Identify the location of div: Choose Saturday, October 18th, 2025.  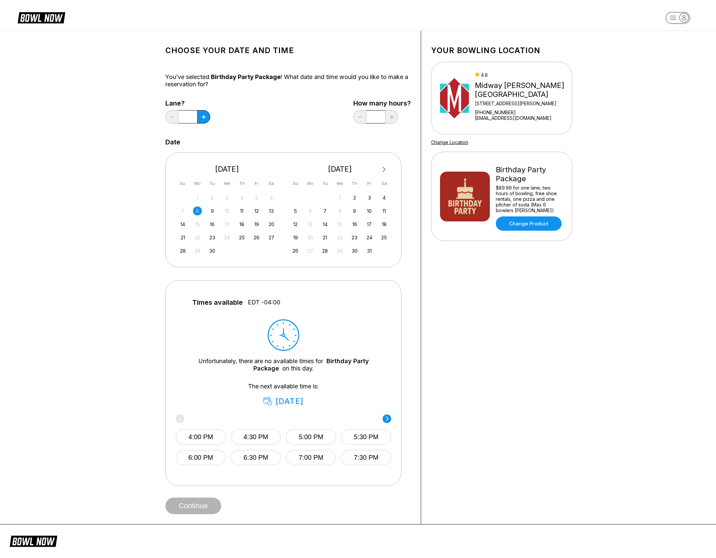
(384, 224).